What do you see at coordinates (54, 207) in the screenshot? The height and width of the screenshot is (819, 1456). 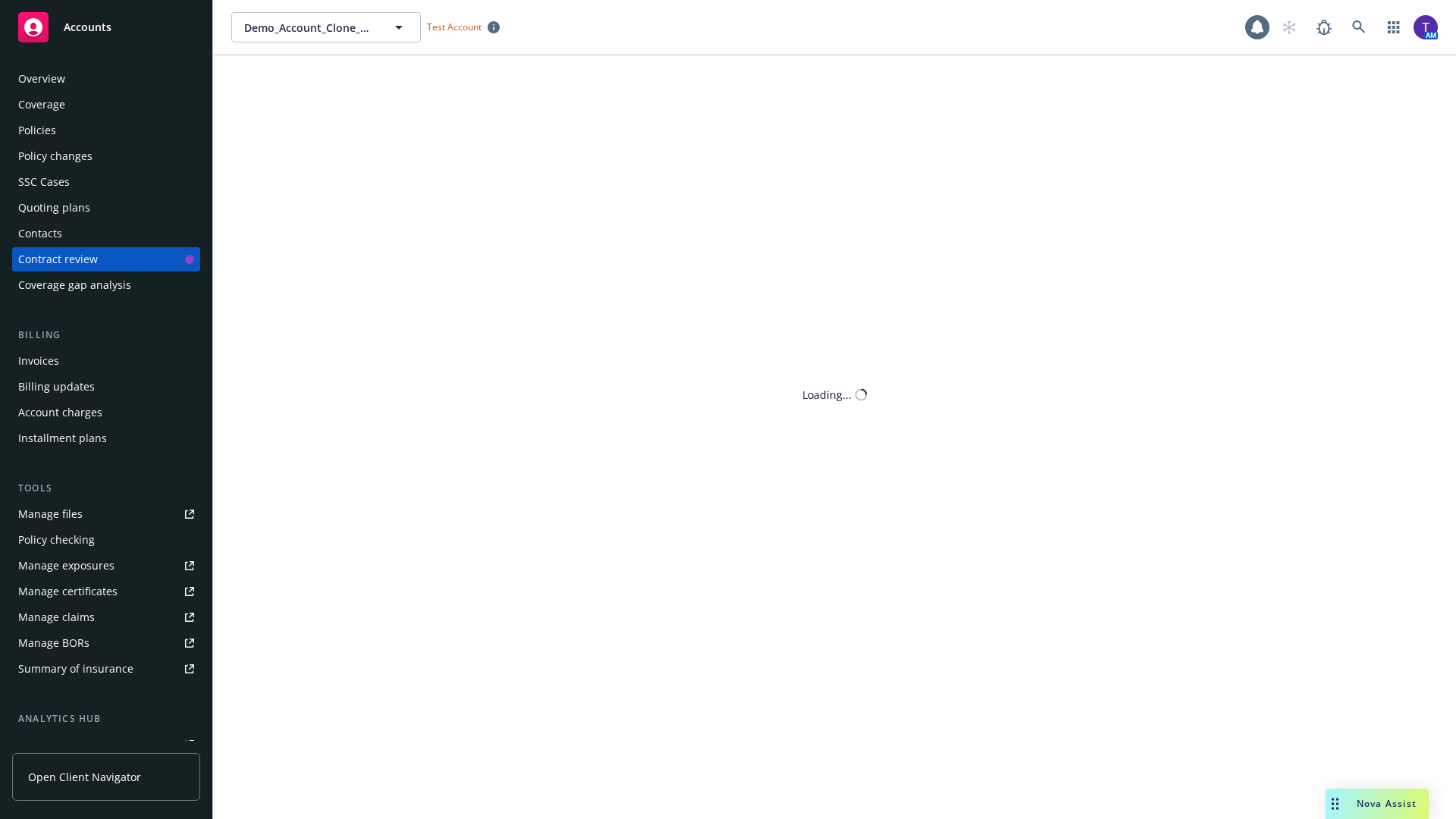 I see `div: Quoting plans` at bounding box center [54, 207].